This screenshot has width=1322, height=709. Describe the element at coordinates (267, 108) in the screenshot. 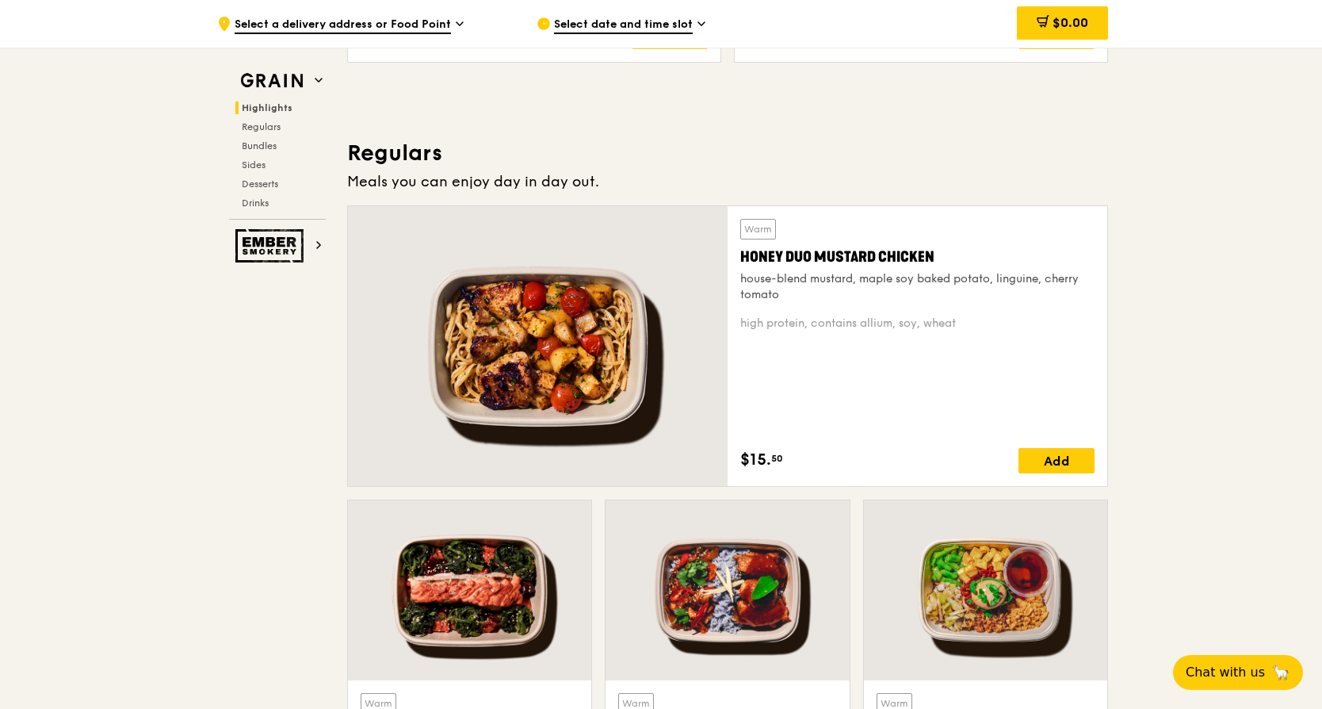

I see `span: Highlights` at that location.